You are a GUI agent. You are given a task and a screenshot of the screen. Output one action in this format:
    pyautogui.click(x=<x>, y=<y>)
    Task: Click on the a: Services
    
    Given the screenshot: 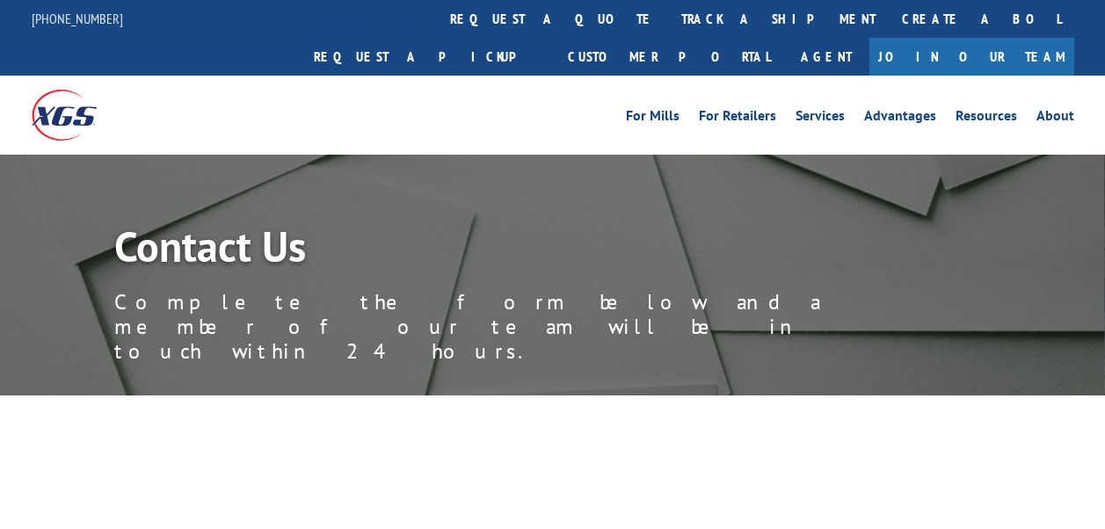 What is the action you would take?
    pyautogui.click(x=820, y=119)
    